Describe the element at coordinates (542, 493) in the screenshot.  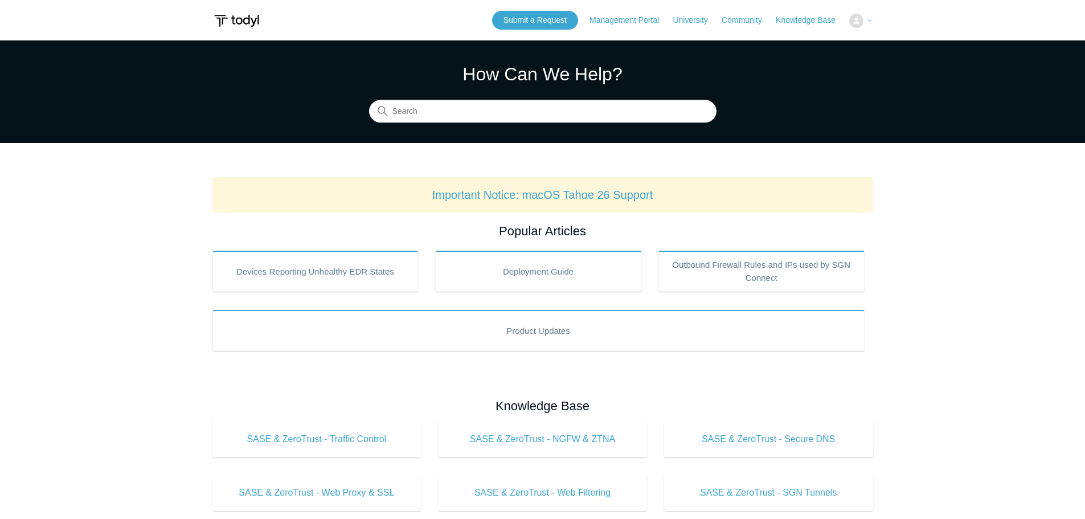
I see `span: SASE & ZeroTrust - Web Filtering` at that location.